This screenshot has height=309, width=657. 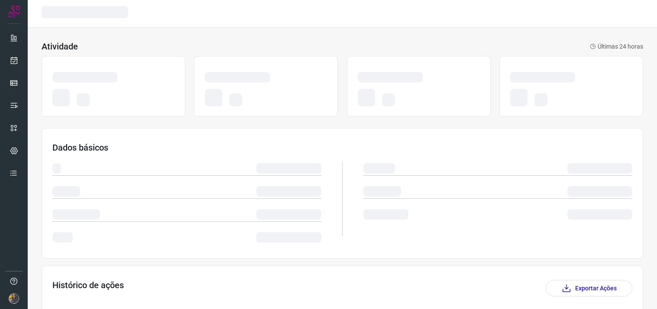 What do you see at coordinates (60, 46) in the screenshot?
I see `h3: Atividade` at bounding box center [60, 46].